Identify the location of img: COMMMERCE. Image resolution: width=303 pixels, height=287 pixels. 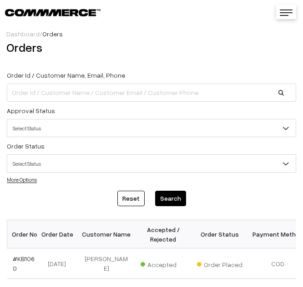
(53, 12).